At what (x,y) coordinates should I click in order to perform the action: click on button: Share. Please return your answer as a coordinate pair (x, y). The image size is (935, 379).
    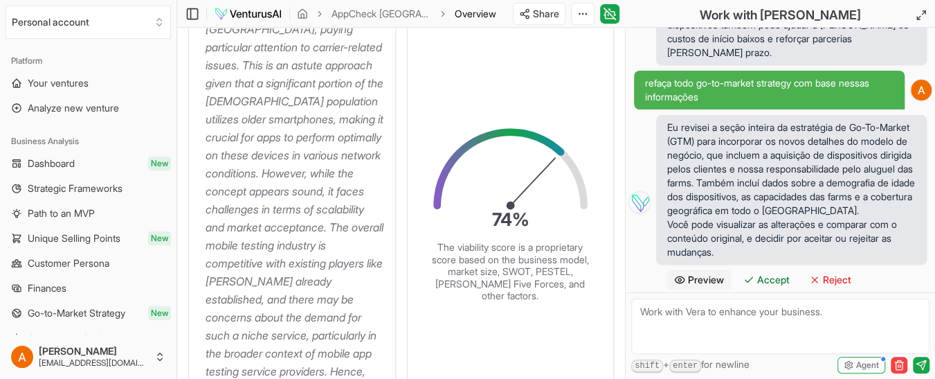
    Looking at the image, I should click on (539, 14).